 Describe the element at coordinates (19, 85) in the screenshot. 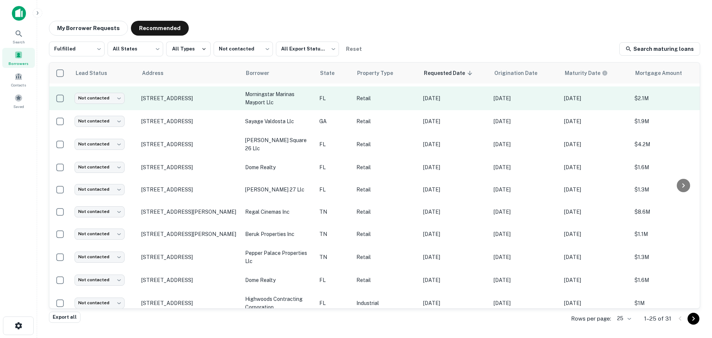

I see `span: Contacts` at that location.